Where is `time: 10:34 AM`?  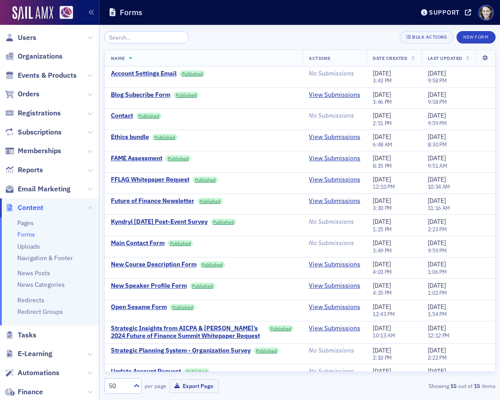
time: 10:34 AM is located at coordinates (439, 186).